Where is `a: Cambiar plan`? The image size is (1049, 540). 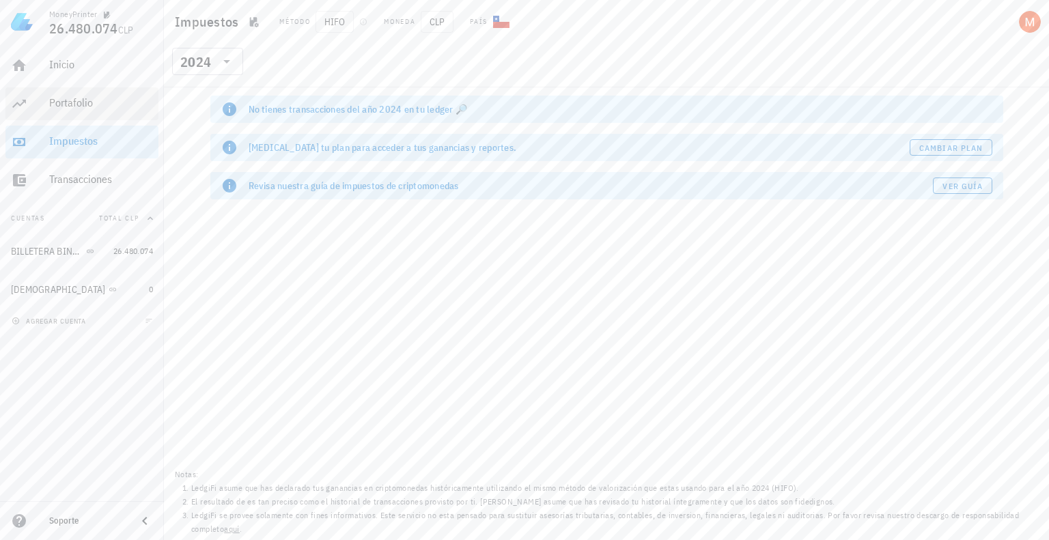
a: Cambiar plan is located at coordinates (951, 148).